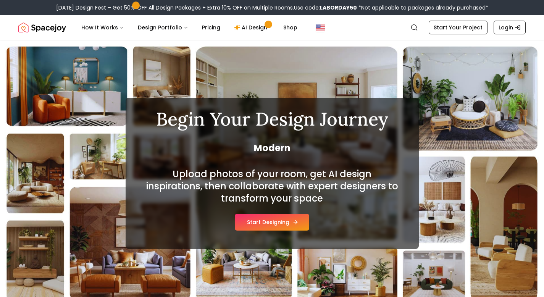 Image resolution: width=544 pixels, height=297 pixels. I want to click on a: Pricing, so click(211, 27).